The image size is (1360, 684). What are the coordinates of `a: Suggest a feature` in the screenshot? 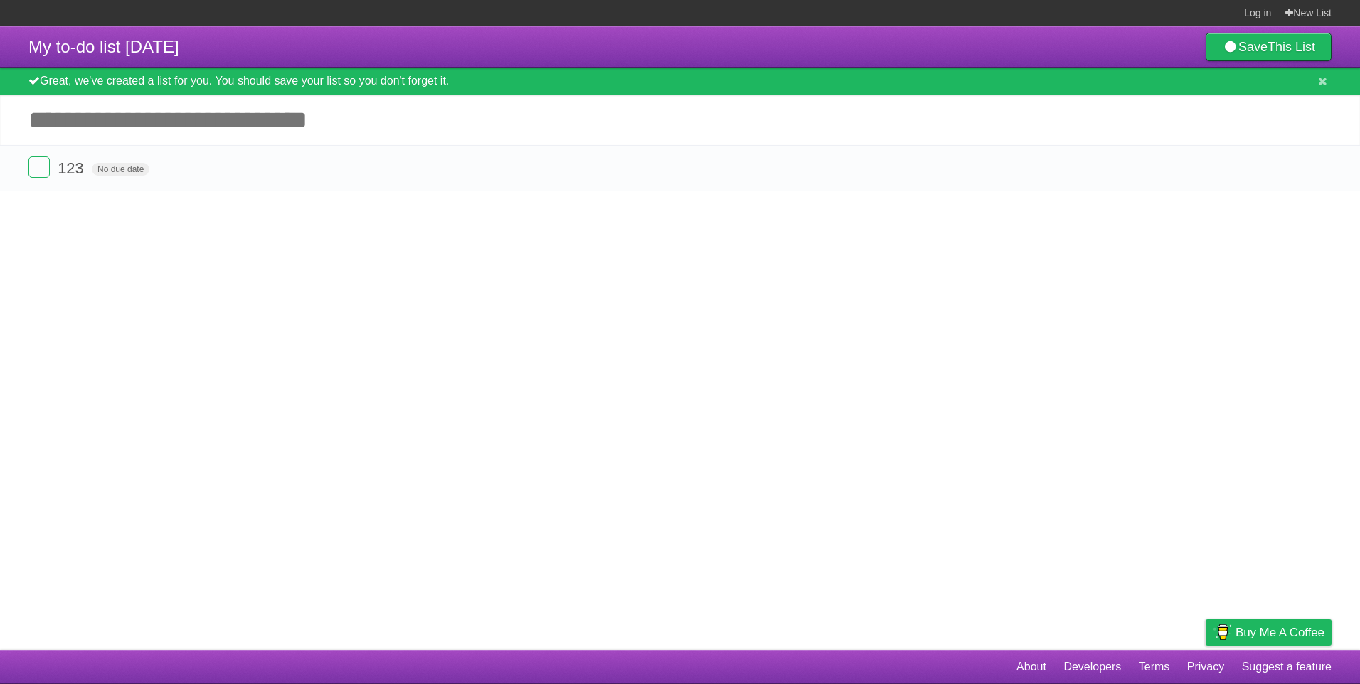 It's located at (1287, 667).